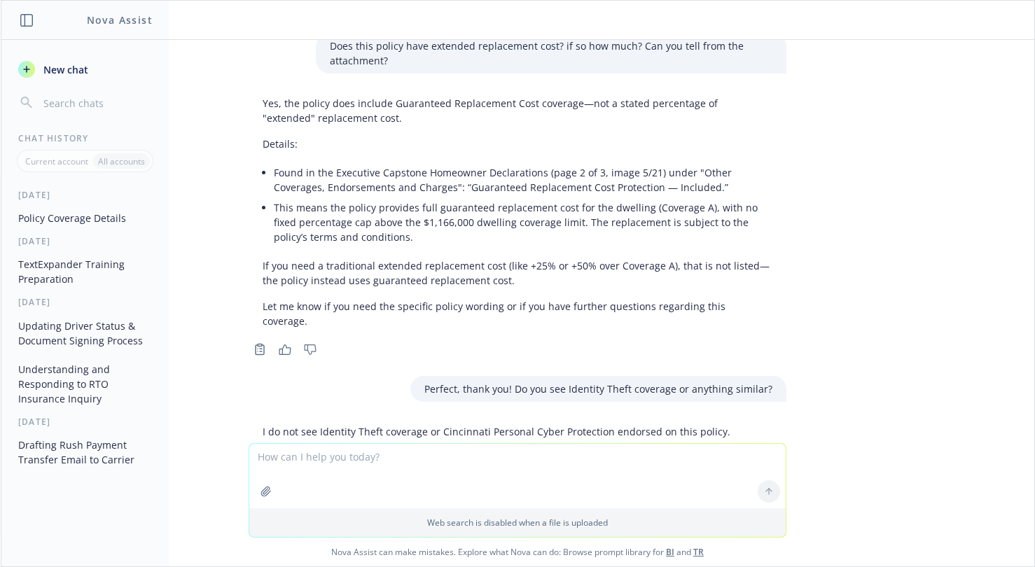 The height and width of the screenshot is (567, 1035). I want to click on p: Web search is disabled when a file is uploaded, so click(517, 522).